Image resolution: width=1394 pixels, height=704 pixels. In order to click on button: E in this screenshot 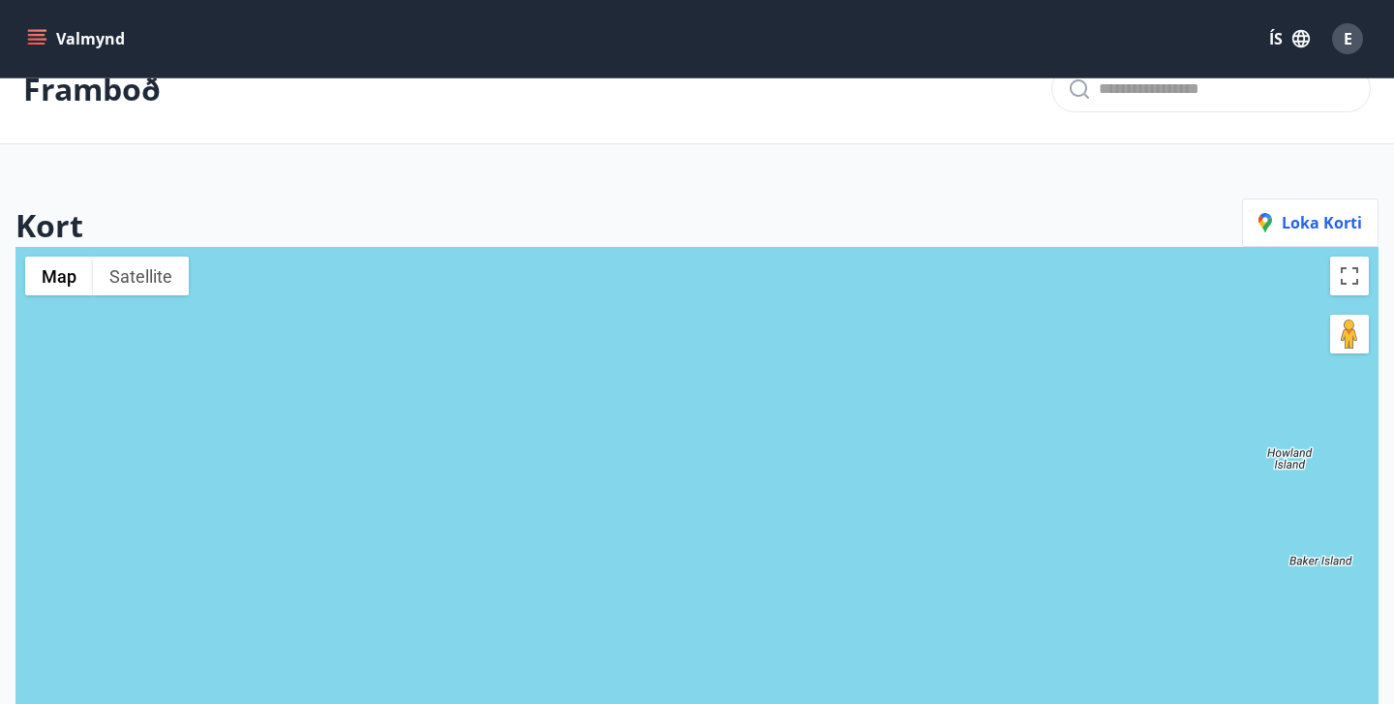, I will do `click(1348, 39)`.